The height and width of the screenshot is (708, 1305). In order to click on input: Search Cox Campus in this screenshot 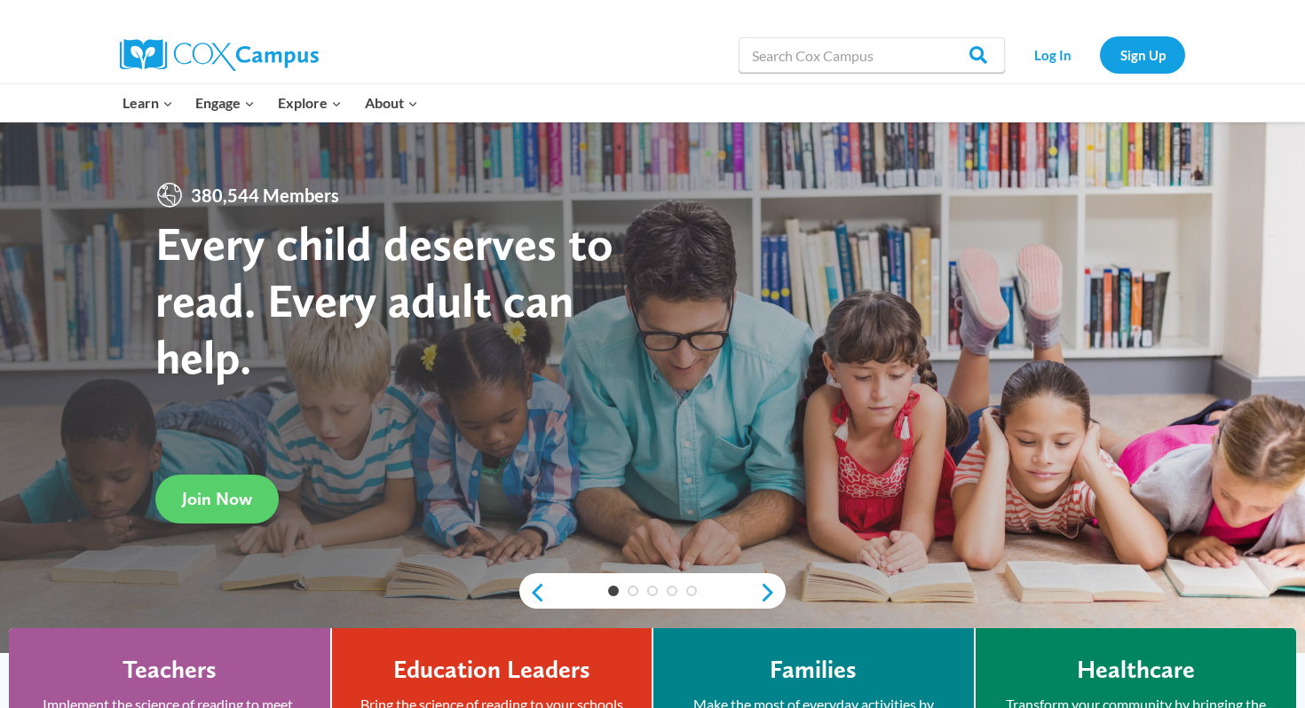, I will do `click(871, 55)`.